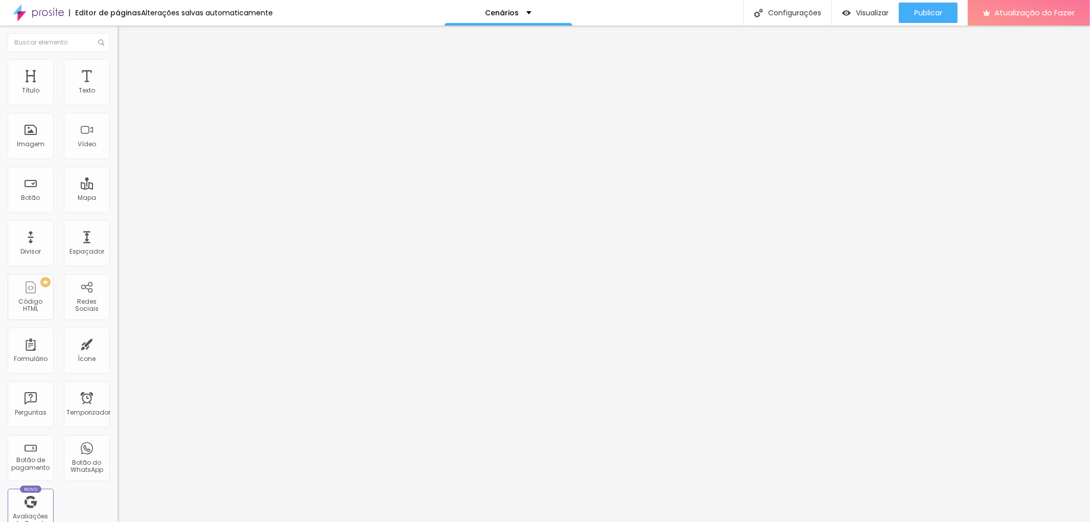  I want to click on font: Mapa, so click(87, 197).